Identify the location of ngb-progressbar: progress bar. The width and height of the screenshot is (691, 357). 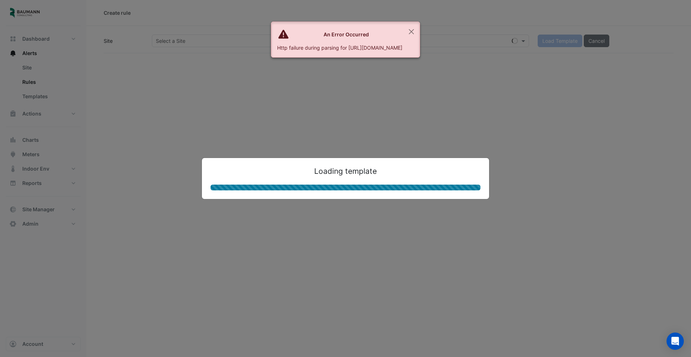
(346, 188).